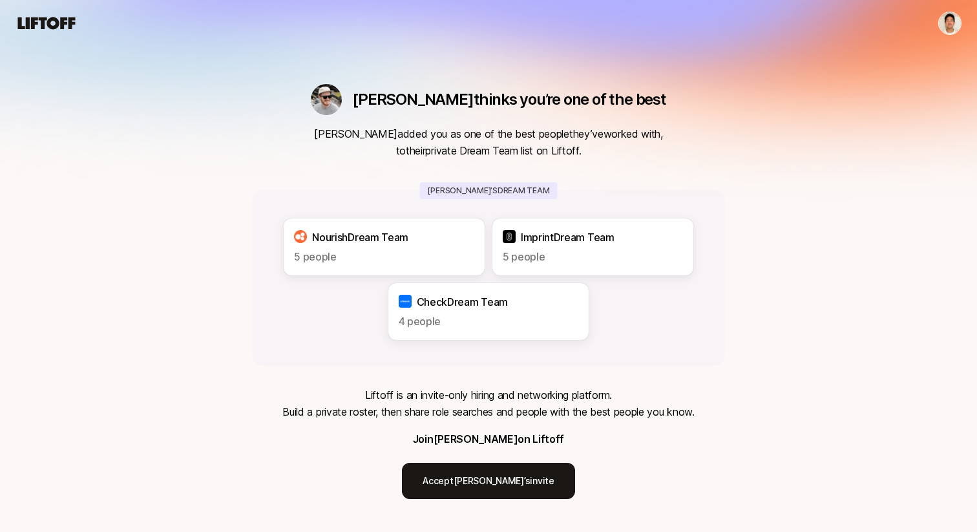 The width and height of the screenshot is (977, 532). Describe the element at coordinates (567, 237) in the screenshot. I see `p: Imprint Dream Team` at that location.